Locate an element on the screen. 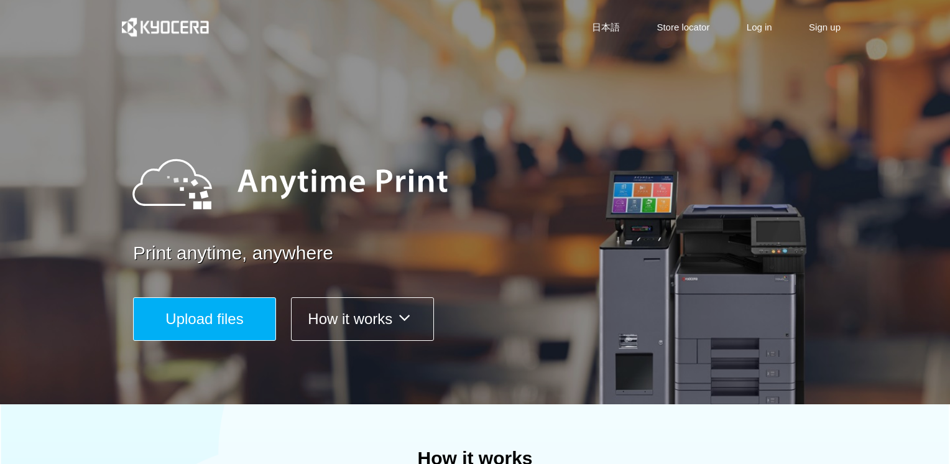 The width and height of the screenshot is (950, 464). button: Upload files is located at coordinates (205, 319).